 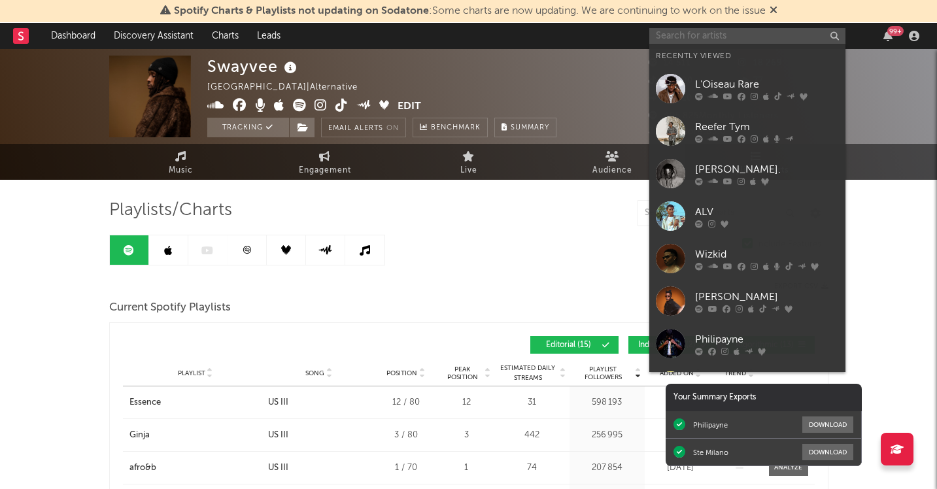 What do you see at coordinates (569, 345) in the screenshot?
I see `span: Editorial ( 15 )` at bounding box center [569, 345].